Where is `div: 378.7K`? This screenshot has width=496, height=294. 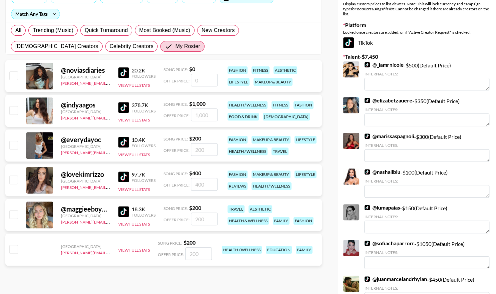 div: 378.7K is located at coordinates (144, 105).